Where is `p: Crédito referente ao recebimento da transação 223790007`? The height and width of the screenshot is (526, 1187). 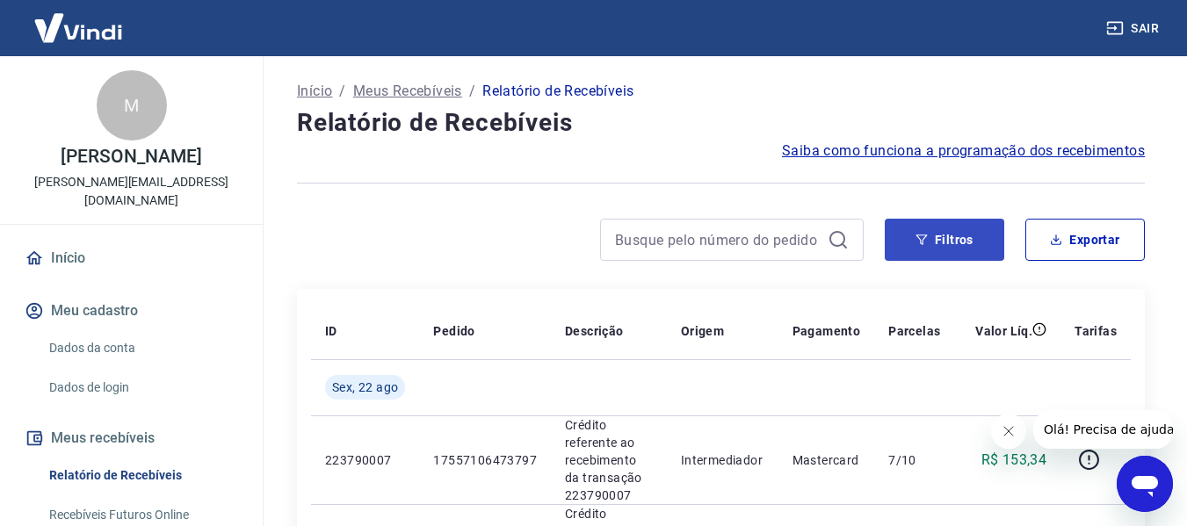 p: Crédito referente ao recebimento da transação 223790007 is located at coordinates (609, 460).